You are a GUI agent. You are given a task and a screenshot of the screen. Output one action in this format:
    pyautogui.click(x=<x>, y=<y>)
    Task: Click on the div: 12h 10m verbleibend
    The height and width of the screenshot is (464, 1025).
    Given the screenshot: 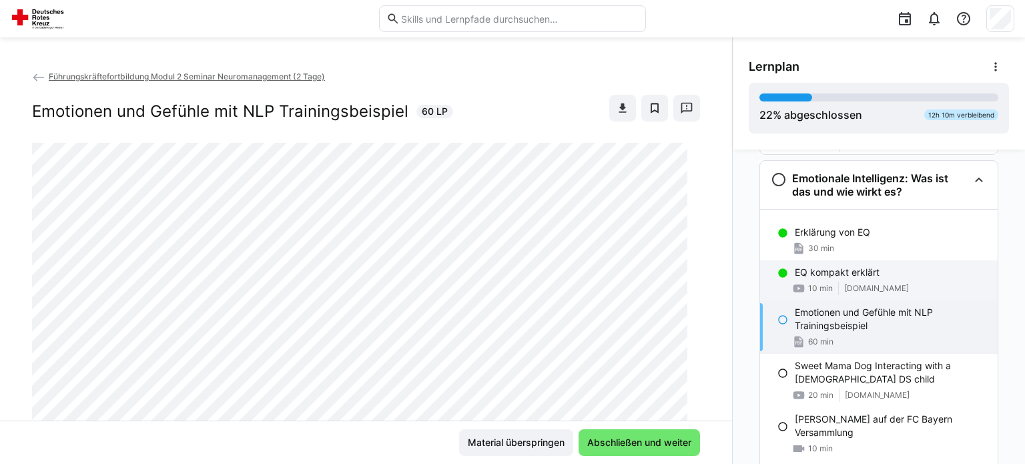 What is the action you would take?
    pyautogui.click(x=961, y=115)
    